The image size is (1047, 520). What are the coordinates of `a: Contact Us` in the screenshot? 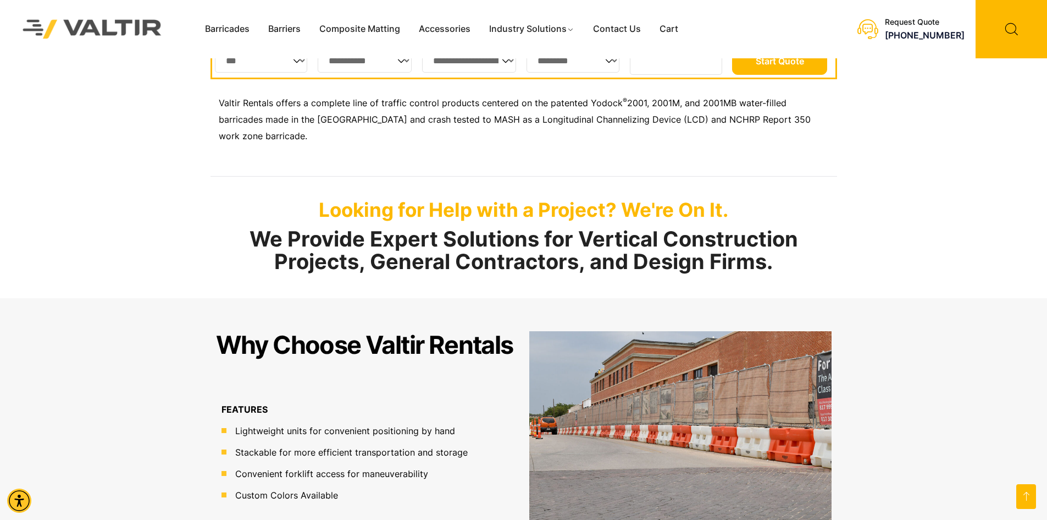 It's located at (617, 29).